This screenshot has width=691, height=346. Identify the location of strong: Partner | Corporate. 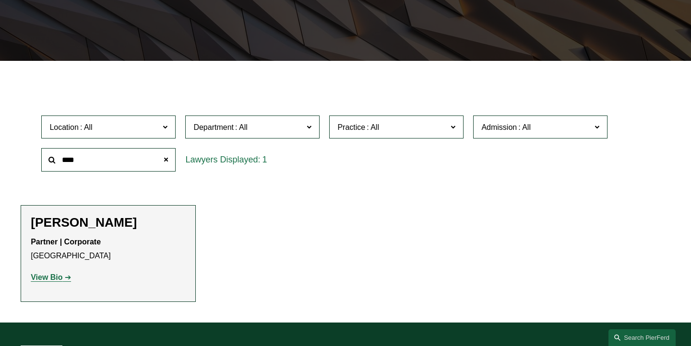
(66, 242).